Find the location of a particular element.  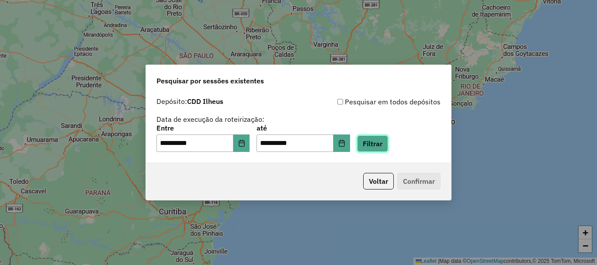

label: Depósito: is located at coordinates (190, 101).